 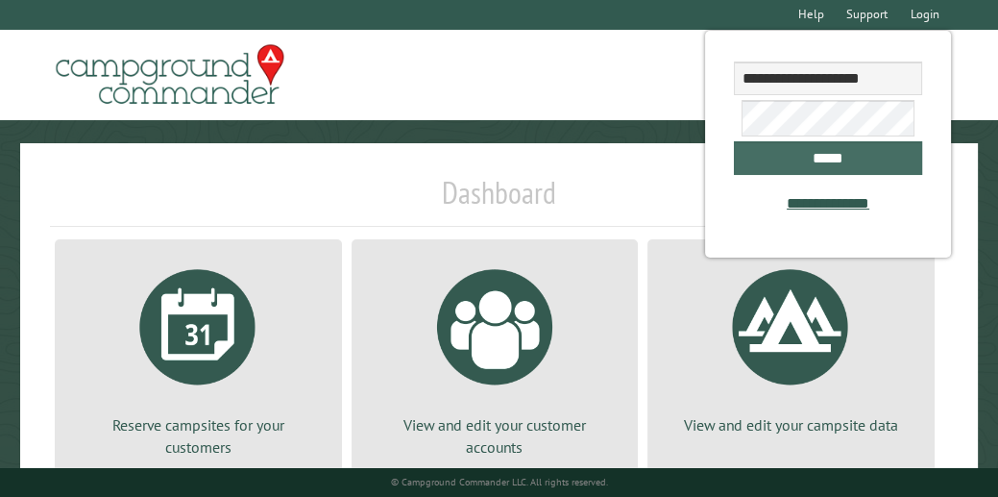 What do you see at coordinates (499, 200) in the screenshot?
I see `h1: Dashboard` at bounding box center [499, 200].